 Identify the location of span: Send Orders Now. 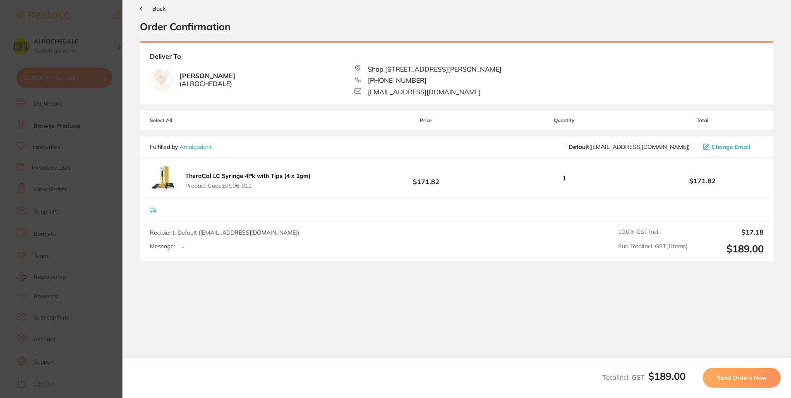
(742, 378).